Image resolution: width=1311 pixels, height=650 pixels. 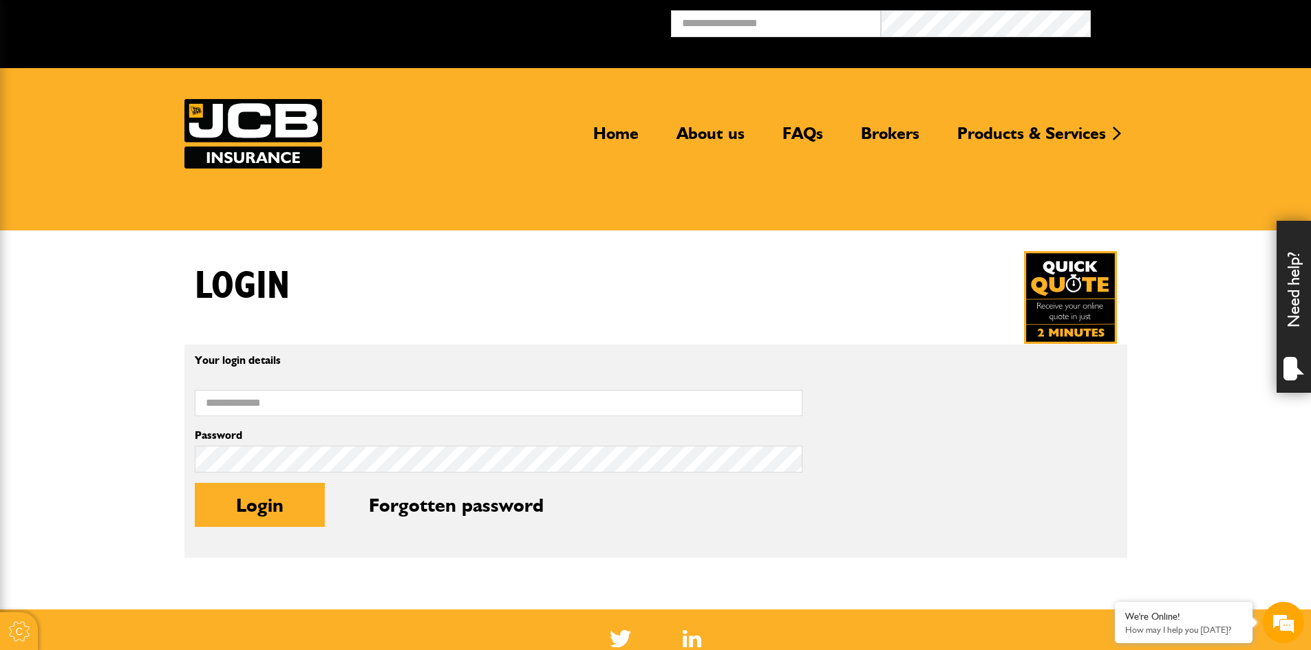 I want to click on p: How may I help you today?, so click(x=1184, y=630).